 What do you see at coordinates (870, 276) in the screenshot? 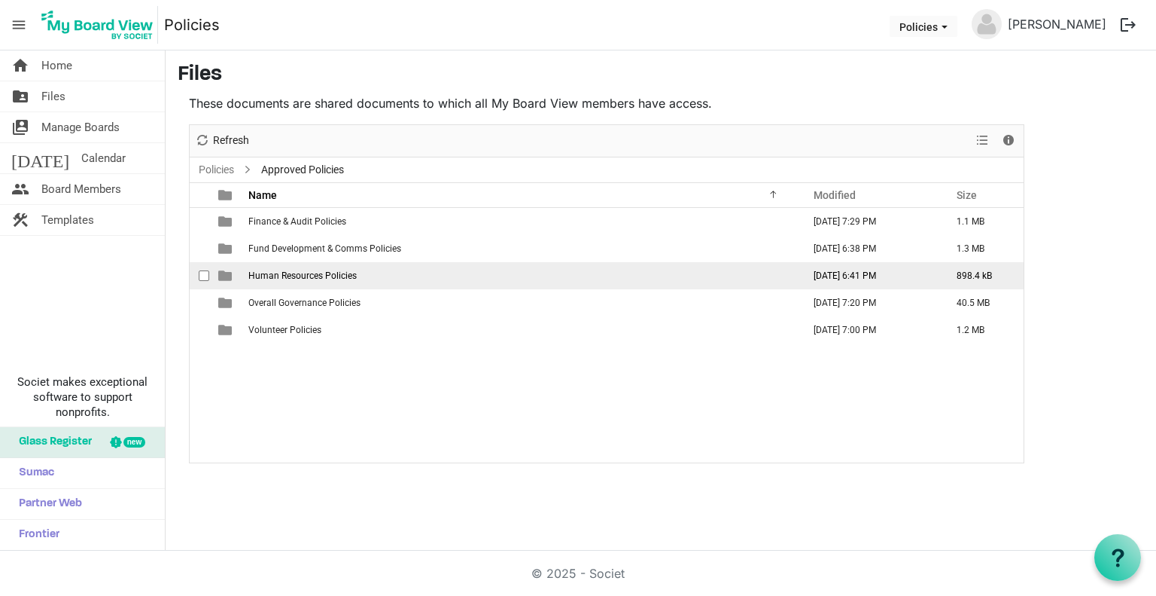
I see `td: March 13, 2023 6:41 PM column header Modified` at bounding box center [870, 276].